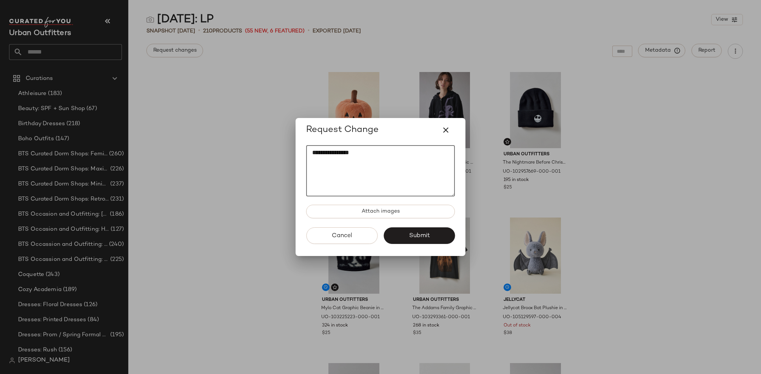 The width and height of the screenshot is (761, 374). Describe the element at coordinates (342, 236) in the screenshot. I see `button: Cancel` at that location.